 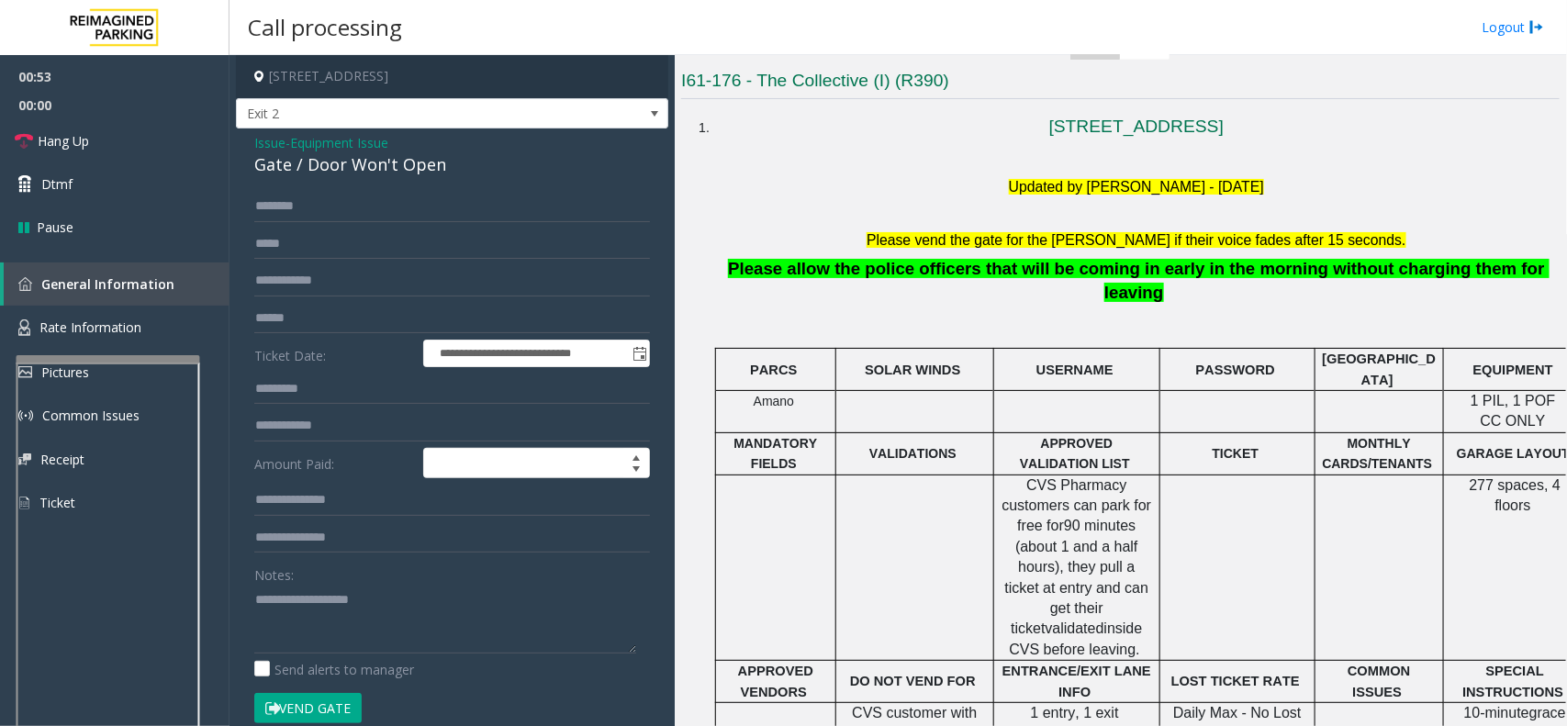 I want to click on span: Hang Up, so click(x=63, y=140).